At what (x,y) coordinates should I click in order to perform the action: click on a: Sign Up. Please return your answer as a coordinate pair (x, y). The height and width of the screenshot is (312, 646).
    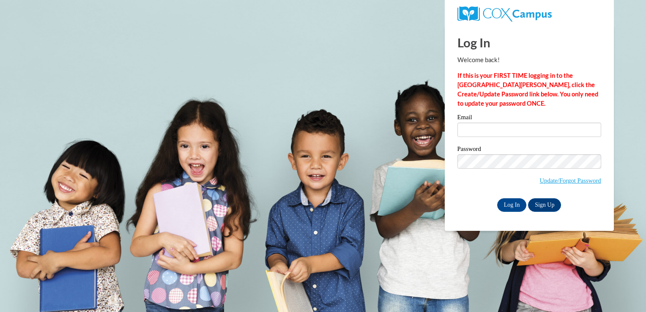
    Looking at the image, I should click on (544, 205).